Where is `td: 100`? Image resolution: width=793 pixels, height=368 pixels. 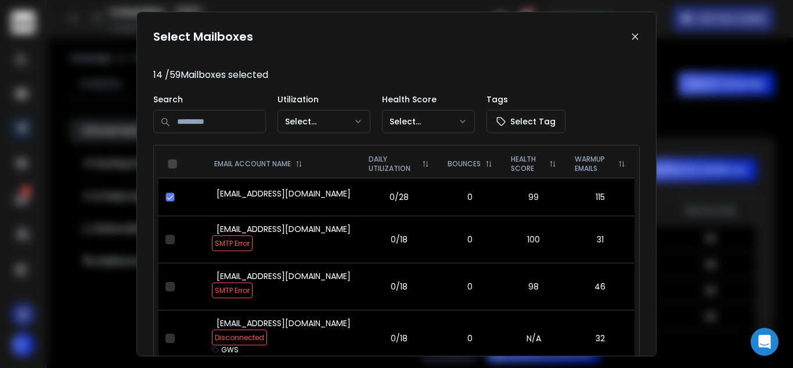 td: 100 is located at coordinates (534, 239).